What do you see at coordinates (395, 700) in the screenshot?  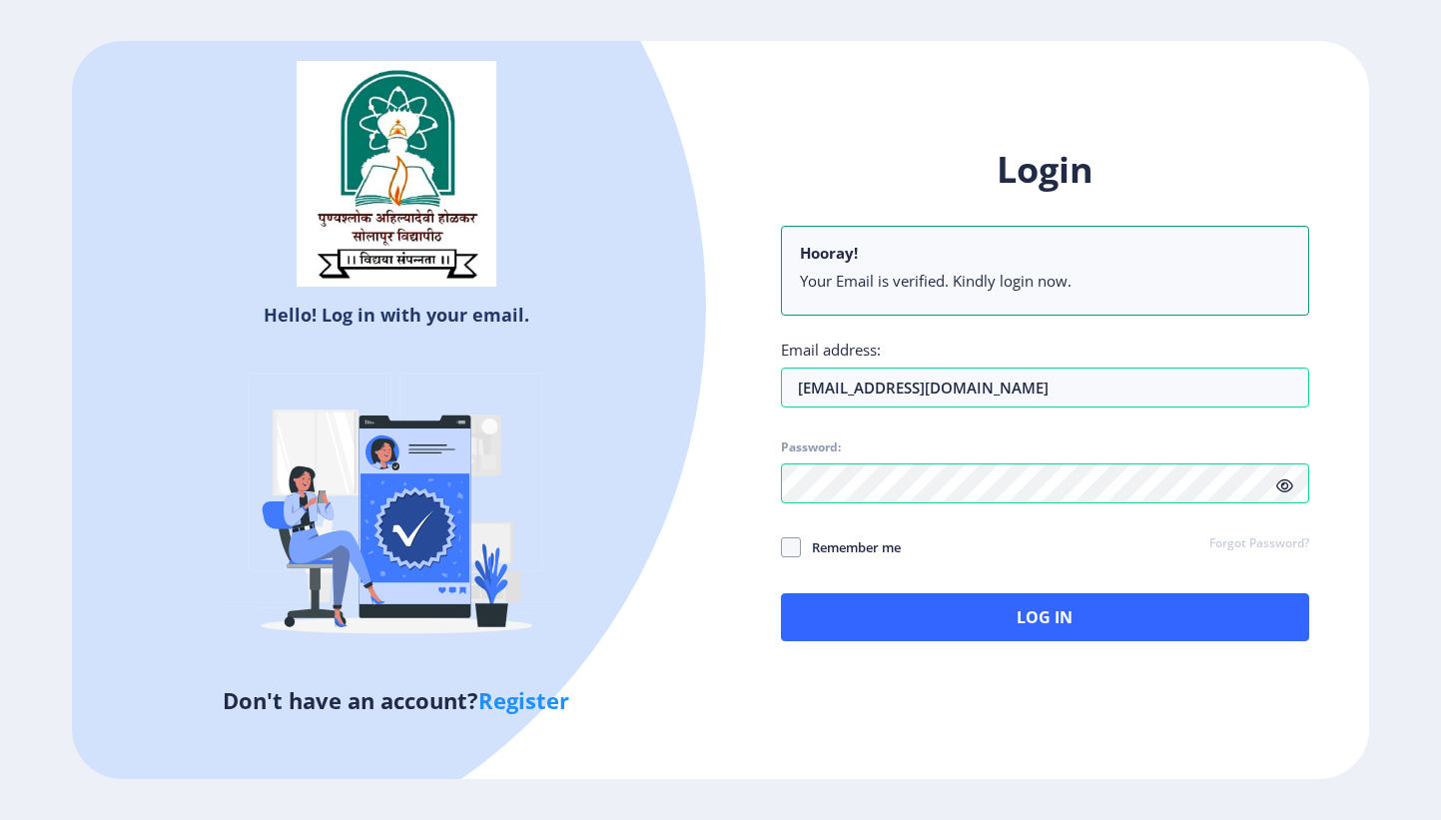 I see `h5: Don't have an account?` at bounding box center [395, 700].